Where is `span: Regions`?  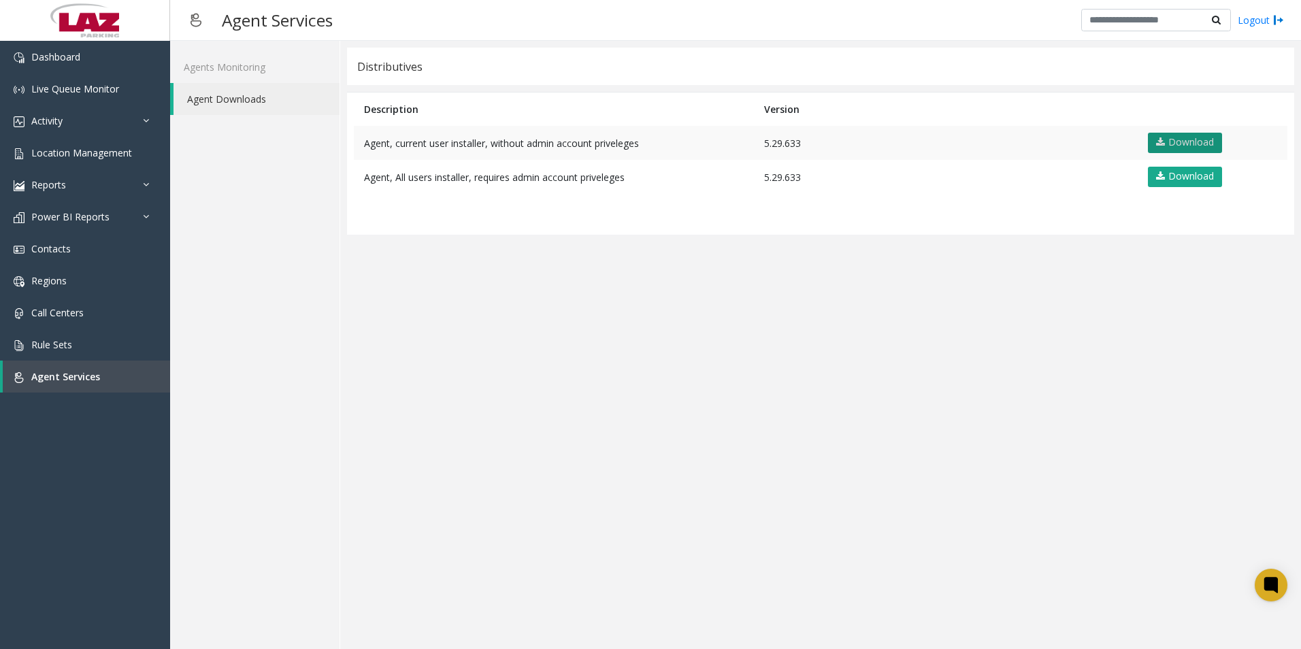
span: Regions is located at coordinates (49, 280).